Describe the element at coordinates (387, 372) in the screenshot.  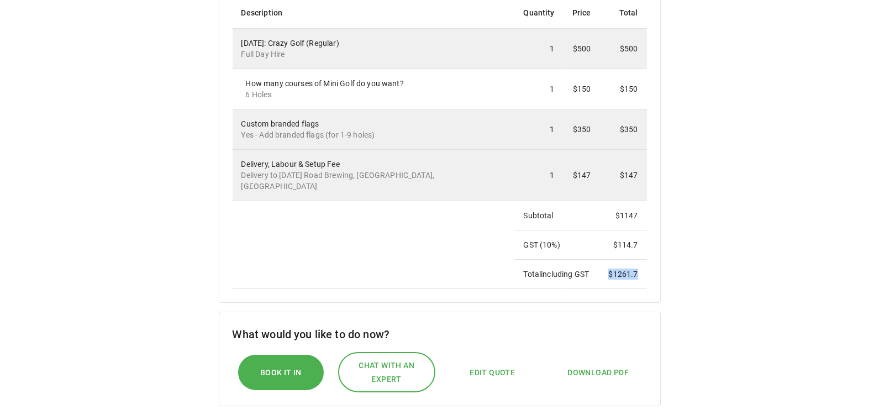
I see `span: Chat with an expert` at that location.